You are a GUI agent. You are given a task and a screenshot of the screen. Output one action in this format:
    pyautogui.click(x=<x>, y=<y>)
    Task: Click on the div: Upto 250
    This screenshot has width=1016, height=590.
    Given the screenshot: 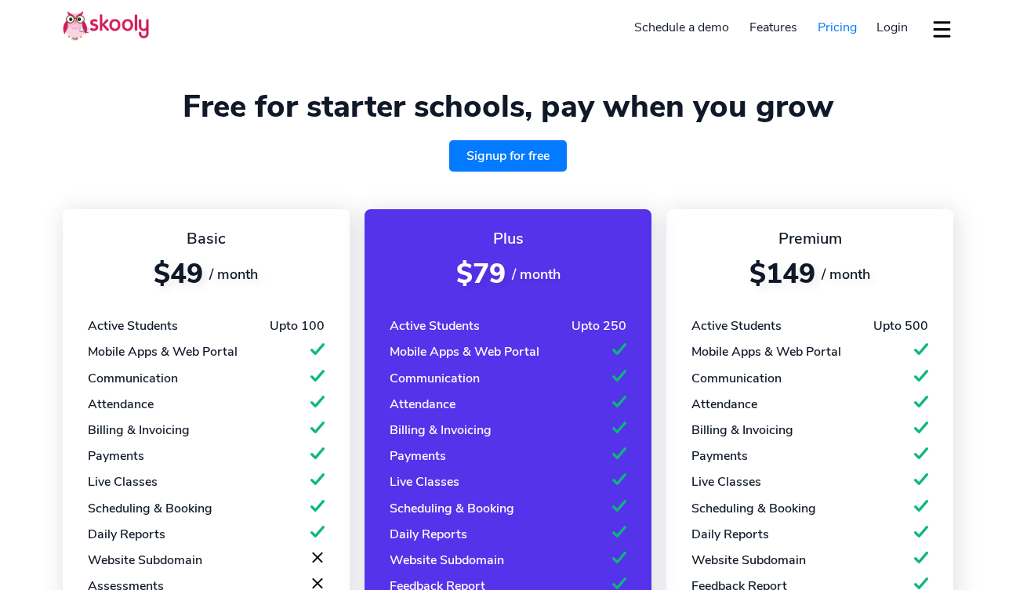 What is the action you would take?
    pyautogui.click(x=599, y=326)
    